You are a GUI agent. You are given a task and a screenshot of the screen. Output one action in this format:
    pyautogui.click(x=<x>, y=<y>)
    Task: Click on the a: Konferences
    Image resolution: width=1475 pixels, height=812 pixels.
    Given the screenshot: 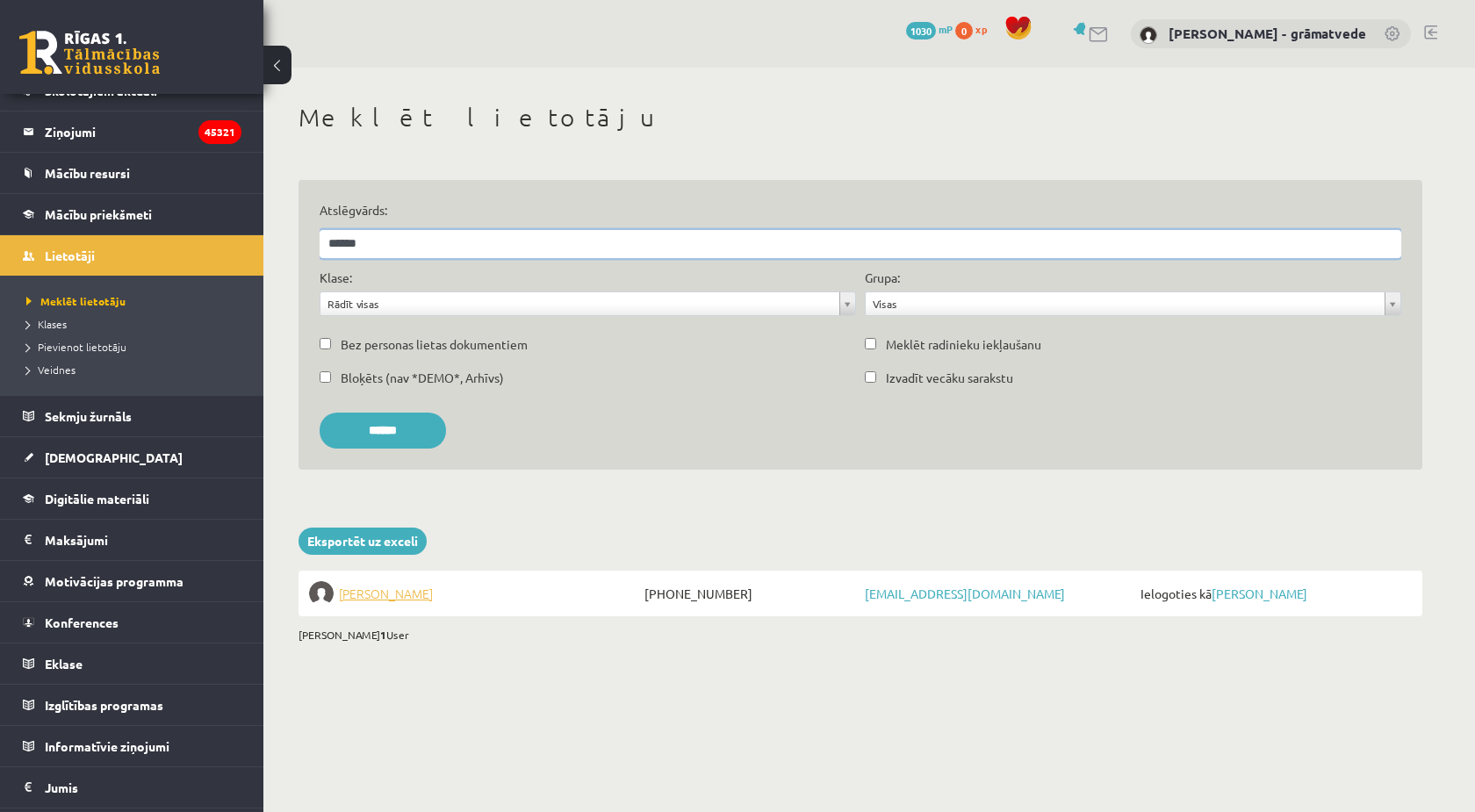 What is the action you would take?
    pyautogui.click(x=132, y=623)
    